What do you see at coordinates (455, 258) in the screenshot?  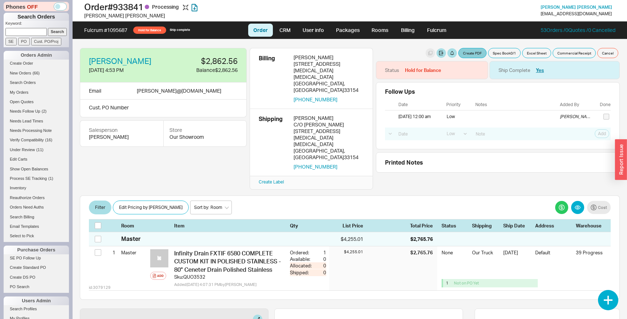 I see `div: None` at bounding box center [455, 258].